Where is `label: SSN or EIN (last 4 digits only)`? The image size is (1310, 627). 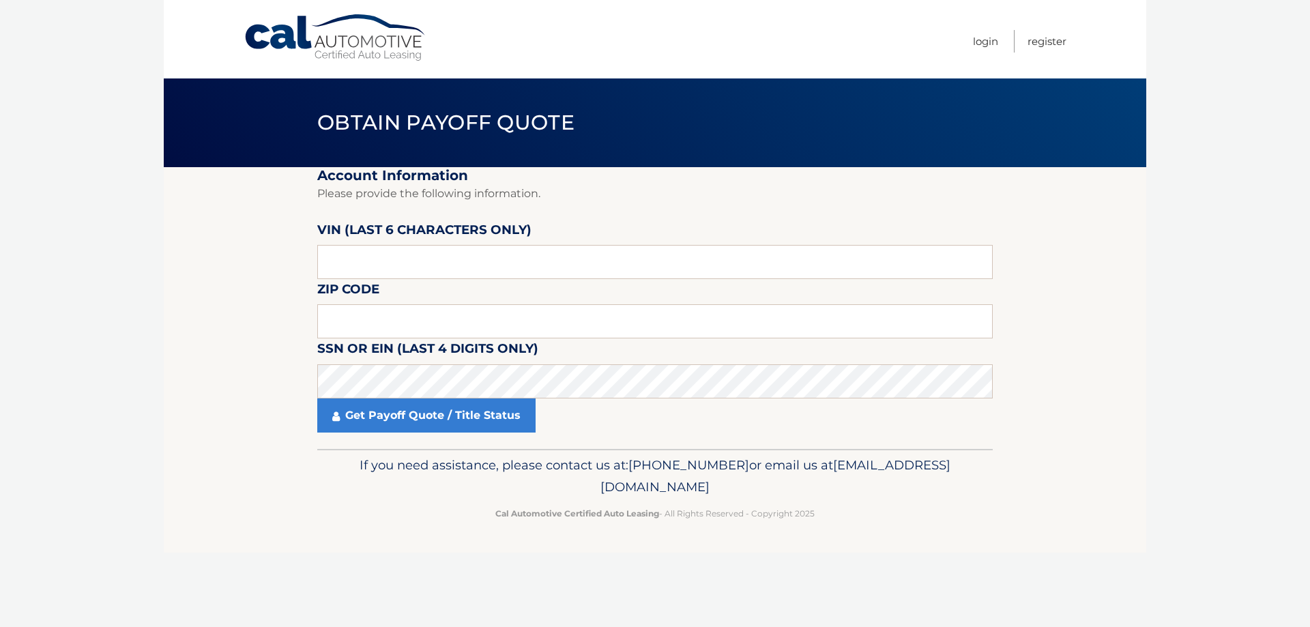 label: SSN or EIN (last 4 digits only) is located at coordinates (428, 351).